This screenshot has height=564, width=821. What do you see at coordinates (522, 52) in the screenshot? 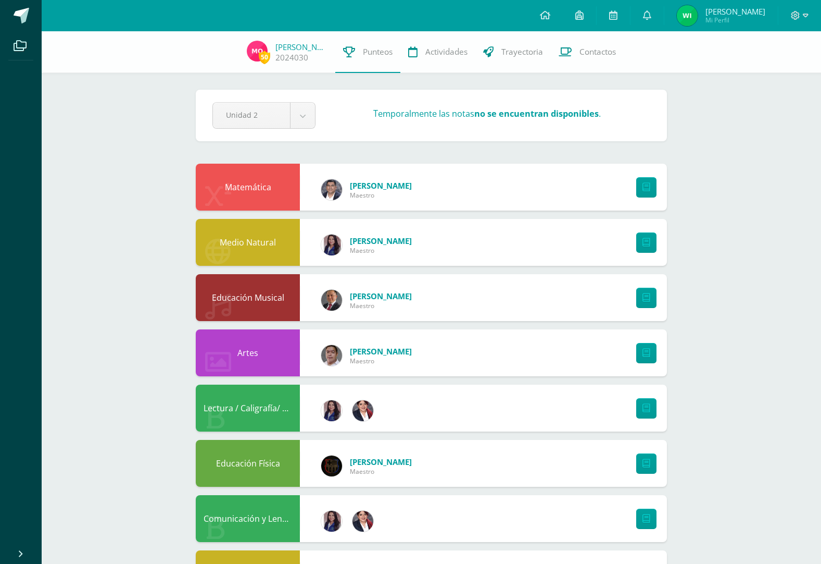
I see `span: Trayectoria` at bounding box center [522, 52].